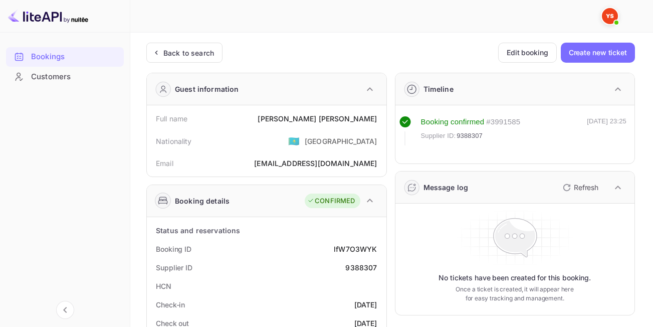 The width and height of the screenshot is (653, 327). I want to click on div: # 3991585, so click(503, 122).